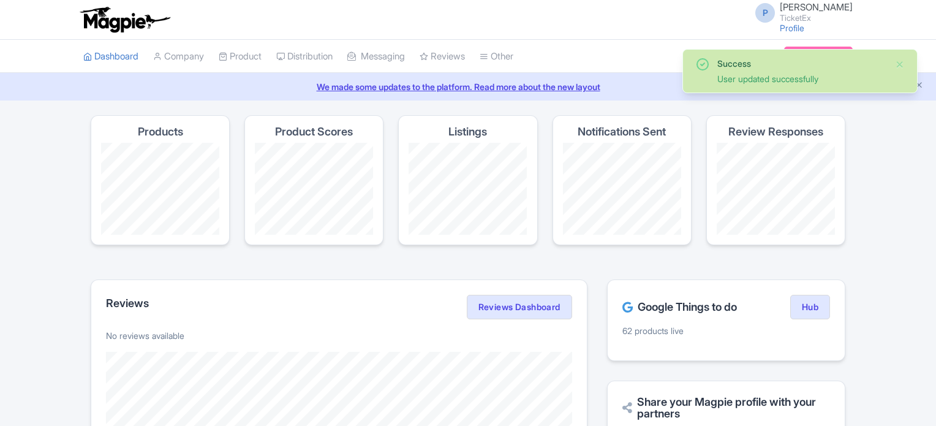 This screenshot has height=426, width=936. What do you see at coordinates (496, 56) in the screenshot?
I see `a: Other` at bounding box center [496, 56].